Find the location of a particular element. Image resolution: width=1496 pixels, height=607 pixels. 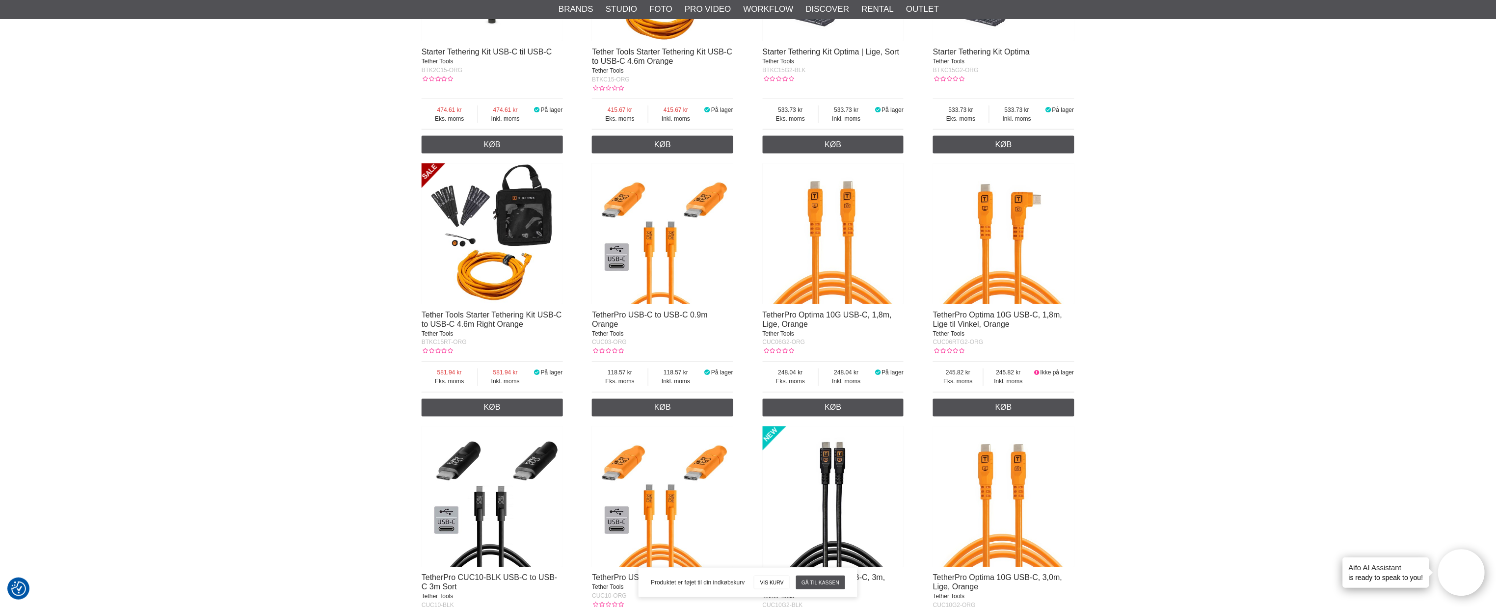

span: BTK2C15-ORG is located at coordinates (442, 70).